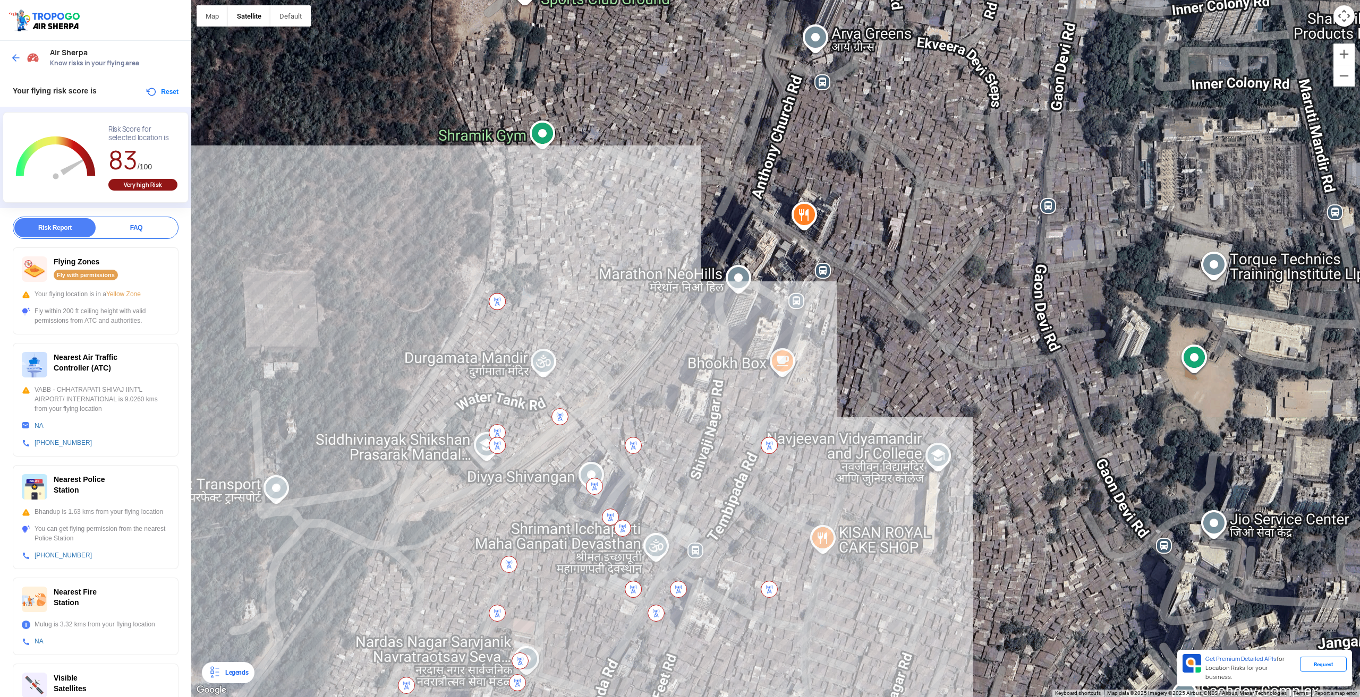 Image resolution: width=1360 pixels, height=697 pixels. Describe the element at coordinates (1241, 659) in the screenshot. I see `span: Get Premium Detailed APIs` at that location.